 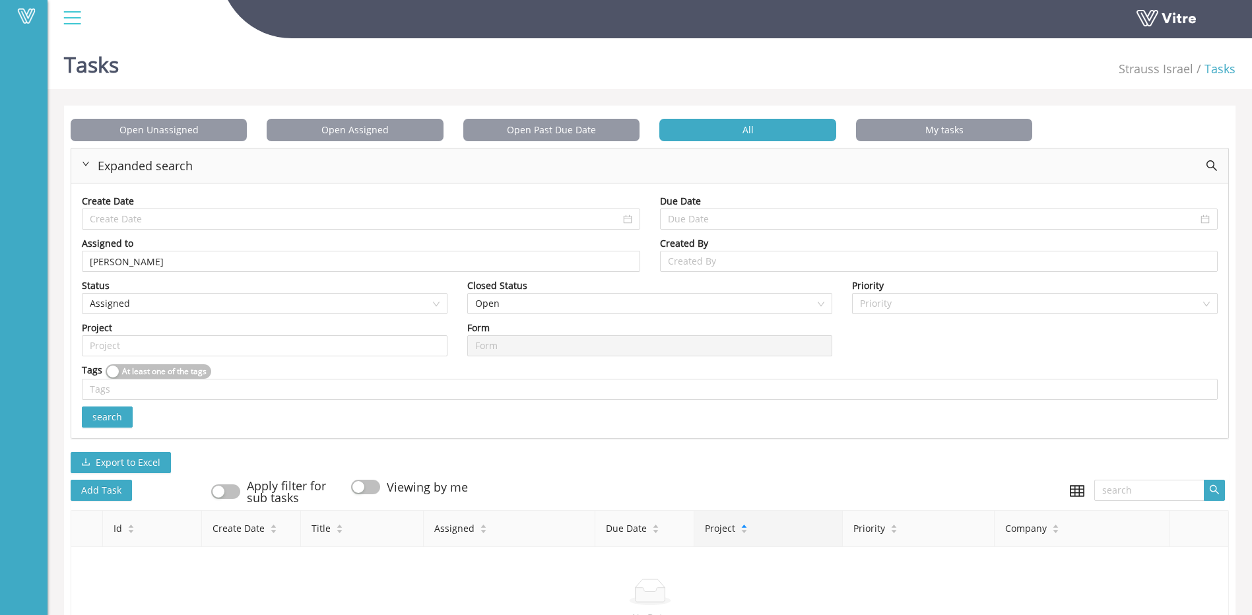 I want to click on span: table, so click(x=1077, y=491).